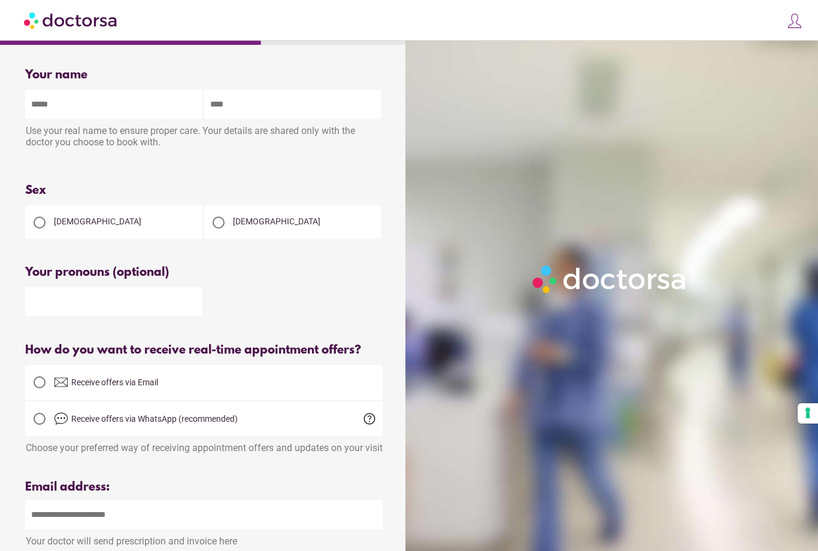  What do you see at coordinates (204, 138) in the screenshot?
I see `div: Use your real name to ensure proper care. Your details are shared only with the doctor you choose...` at bounding box center [204, 138].